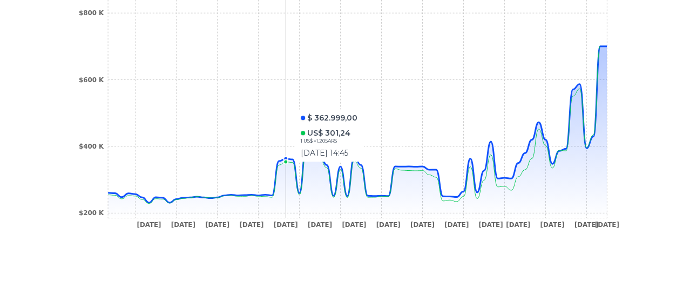  Describe the element at coordinates (91, 13) in the screenshot. I see `tspan: $800 K` at that location.